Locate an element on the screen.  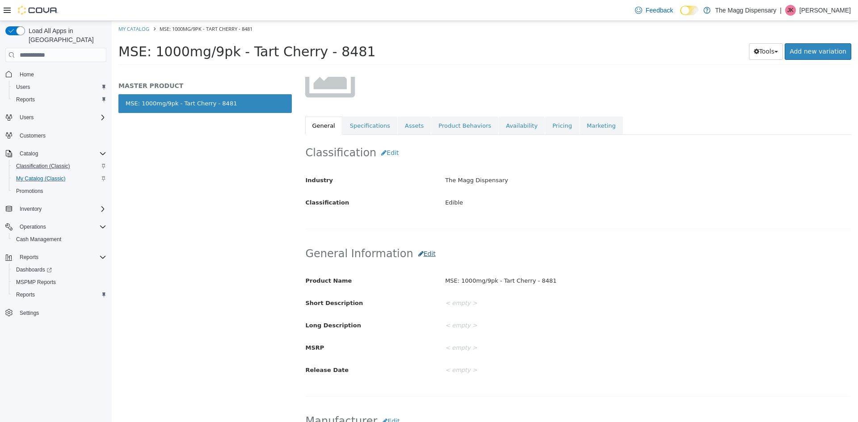
a: Product Behaviors is located at coordinates (353, 105).